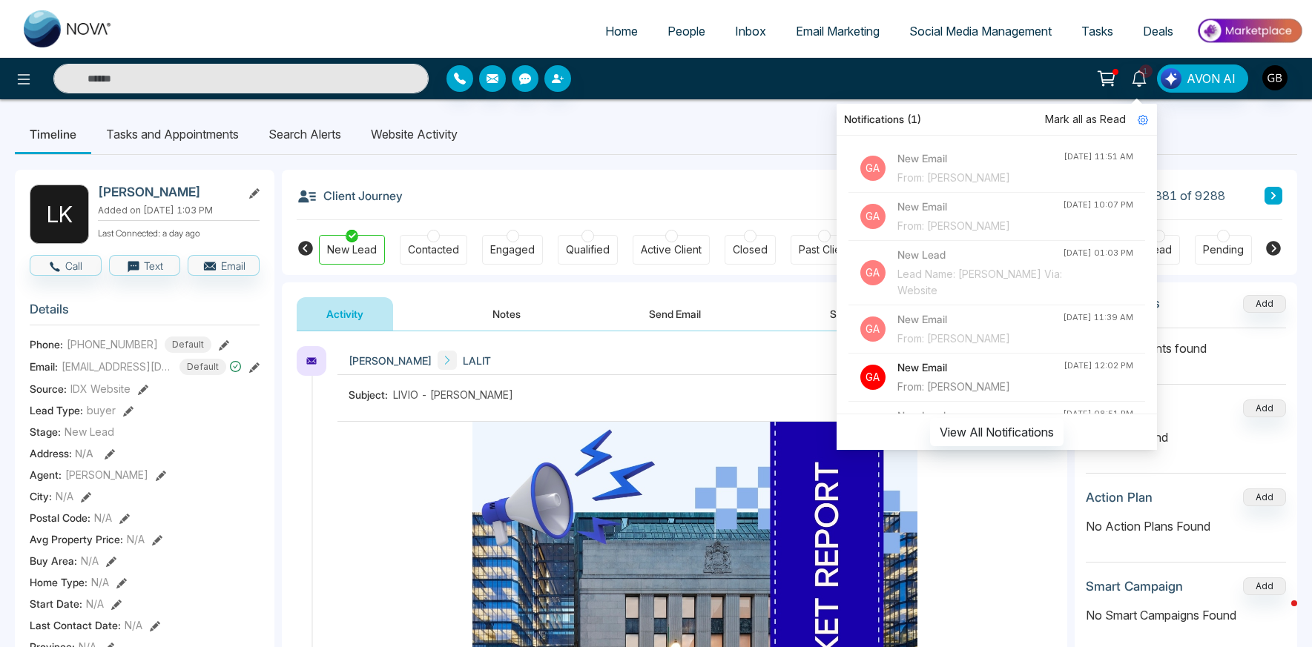  I want to click on div: Qualified, so click(587, 250).